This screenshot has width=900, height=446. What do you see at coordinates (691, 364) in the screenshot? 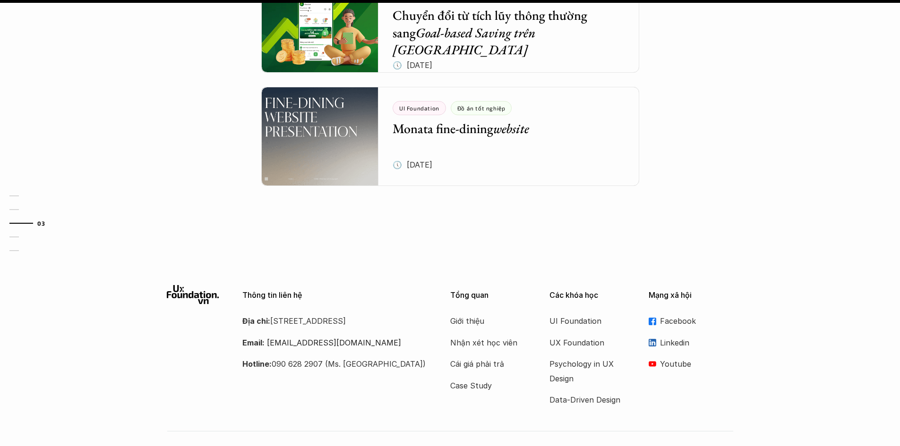
I see `a: Youtube` at bounding box center [691, 364].